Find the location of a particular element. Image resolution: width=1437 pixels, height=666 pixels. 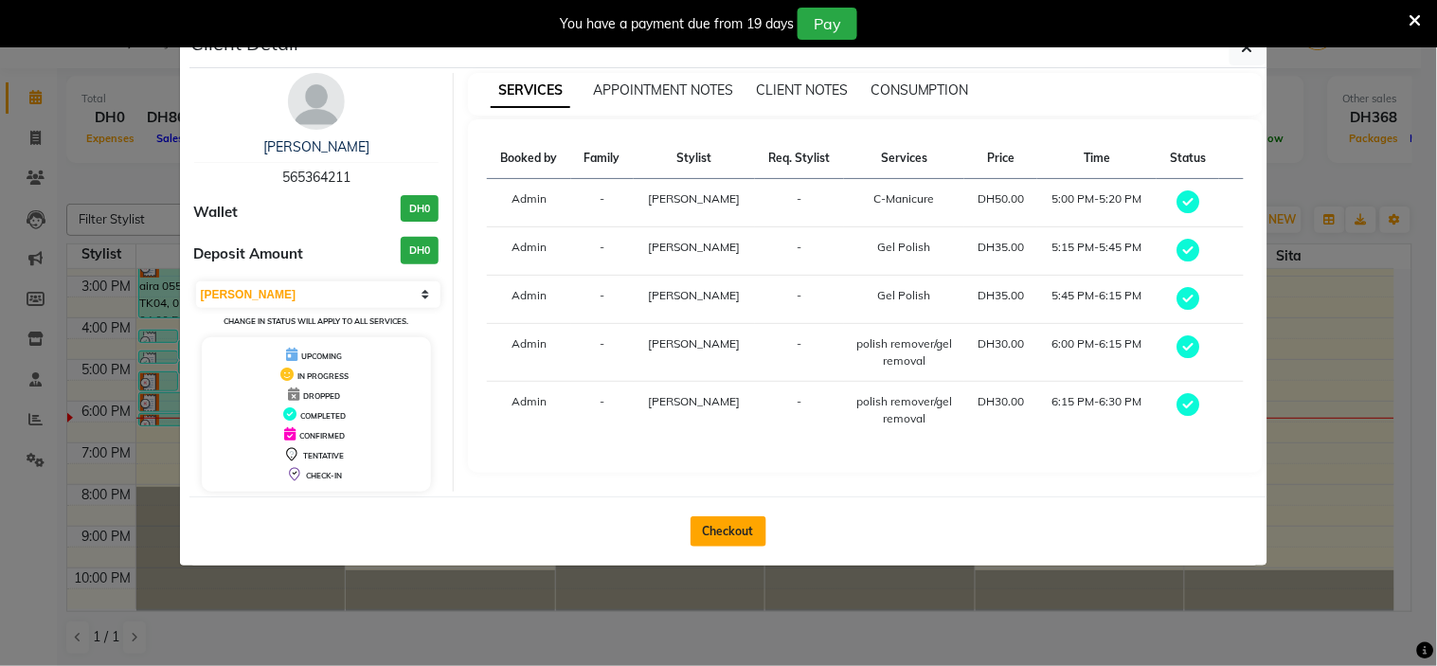

div: C-Manicure is located at coordinates (904, 199).